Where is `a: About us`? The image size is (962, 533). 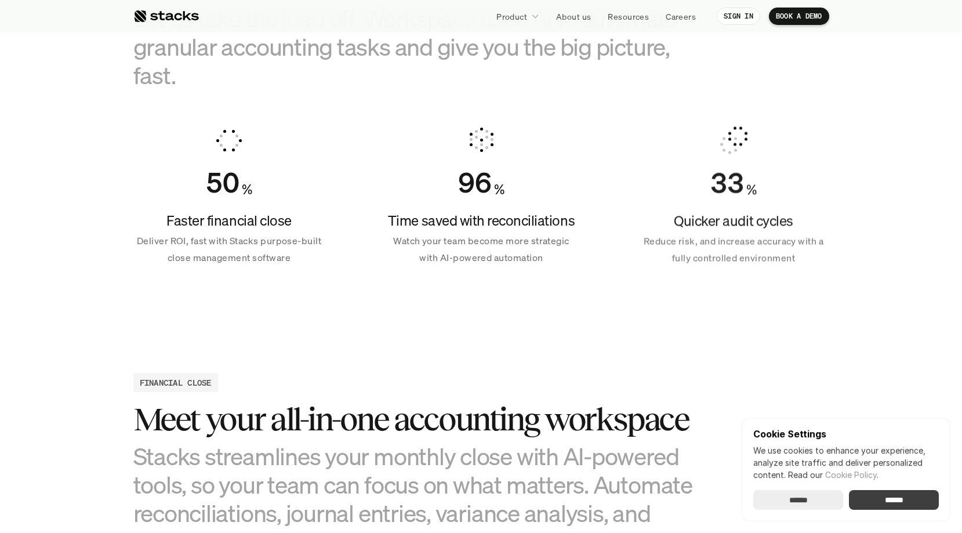 a: About us is located at coordinates (574, 16).